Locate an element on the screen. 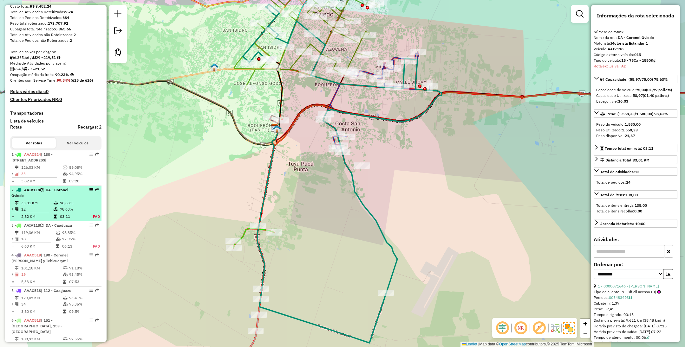 This screenshot has height=347, width=685. td: 34 is located at coordinates (42, 305).